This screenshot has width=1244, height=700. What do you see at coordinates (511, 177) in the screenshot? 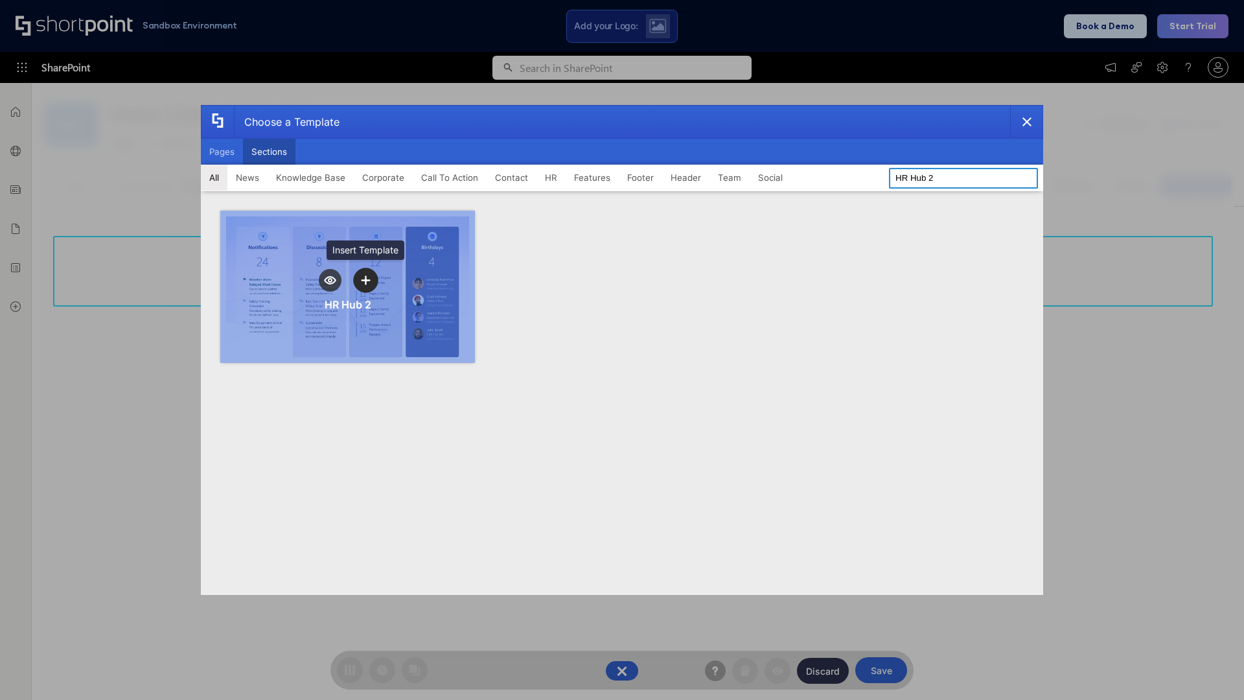
I see `button: Contact` at bounding box center [511, 177].